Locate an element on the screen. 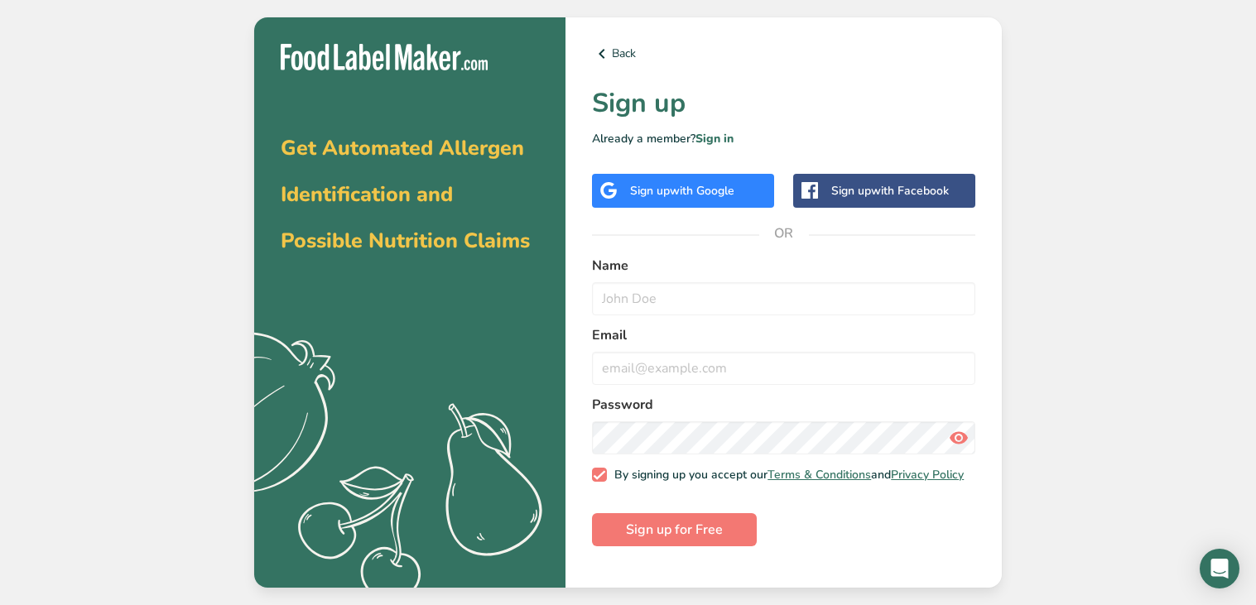 The image size is (1256, 605). span: Sign up for Free is located at coordinates (674, 530).